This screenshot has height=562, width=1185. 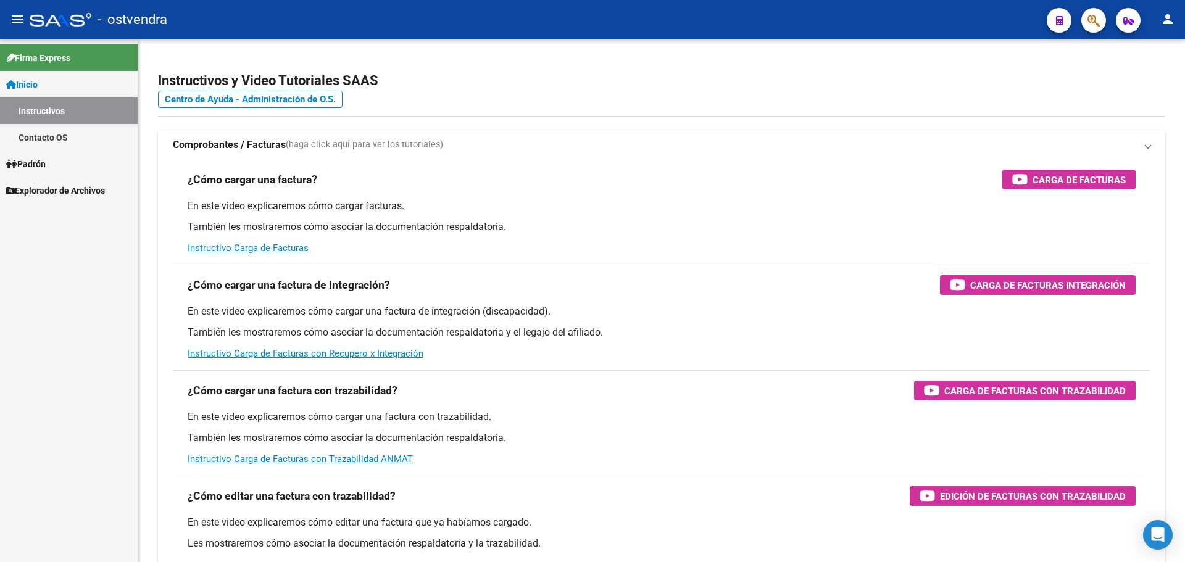 I want to click on span: Inicio, so click(x=22, y=85).